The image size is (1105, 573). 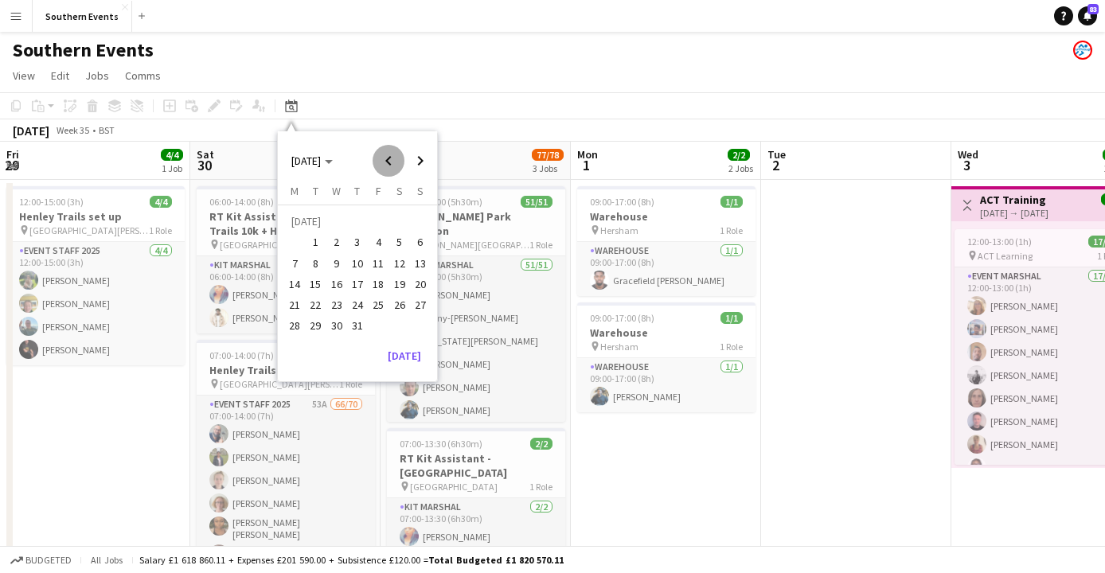 What do you see at coordinates (49, 561) in the screenshot?
I see `span: Budgeted` at bounding box center [49, 561].